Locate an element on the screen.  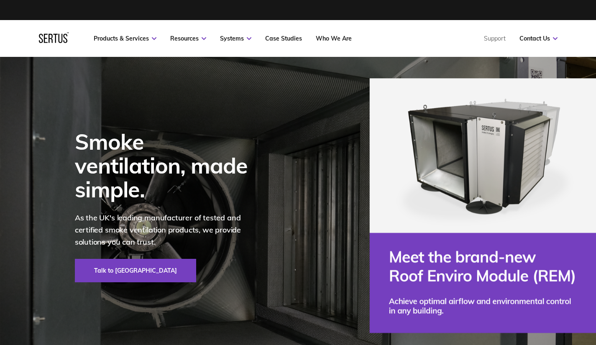
a: Support is located at coordinates (495, 38).